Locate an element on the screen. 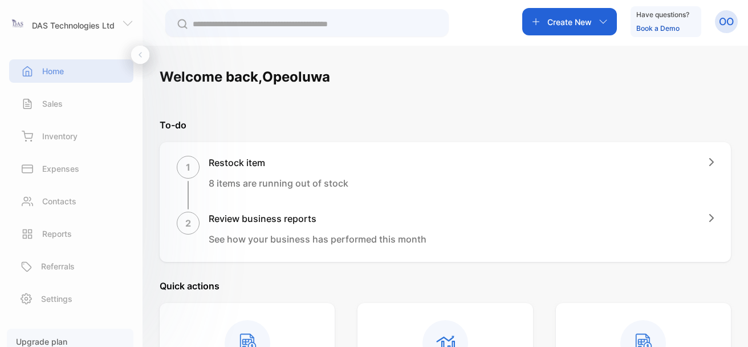 The width and height of the screenshot is (748, 347). h1: Welcome back, Opeoluwa is located at coordinates (245, 77).